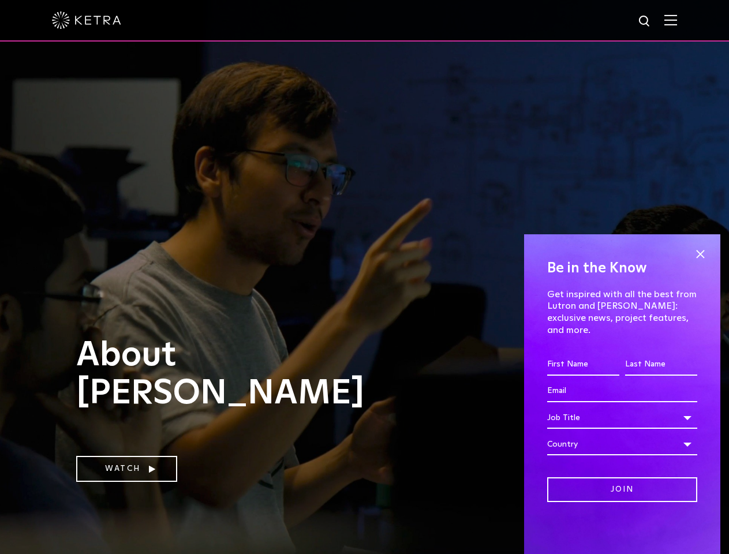 This screenshot has height=554, width=729. What do you see at coordinates (583, 365) in the screenshot?
I see `input: First Name` at bounding box center [583, 365].